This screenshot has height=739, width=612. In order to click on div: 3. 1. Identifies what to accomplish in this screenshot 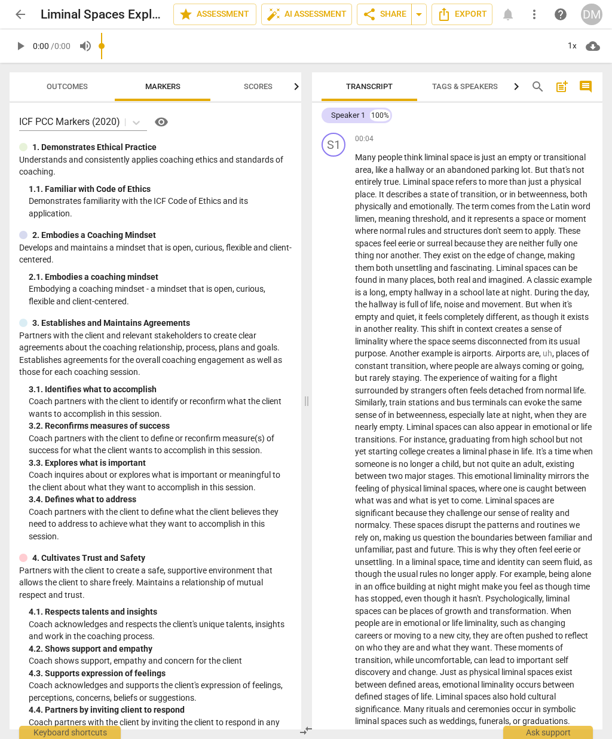, I will do `click(160, 389)`.